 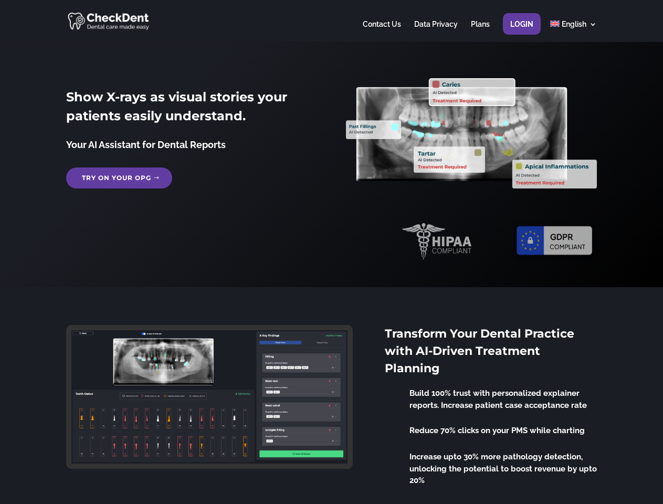 What do you see at coordinates (480, 30) in the screenshot?
I see `a: Plans` at bounding box center [480, 30].